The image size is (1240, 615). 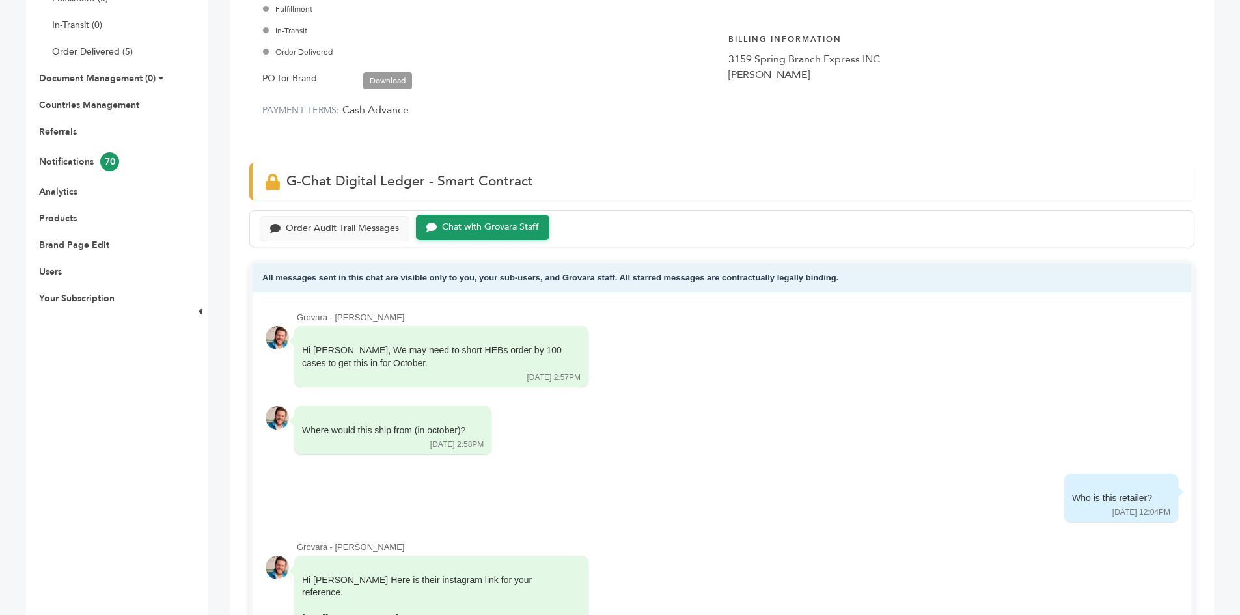 I want to click on label: PO for Brand, so click(x=290, y=79).